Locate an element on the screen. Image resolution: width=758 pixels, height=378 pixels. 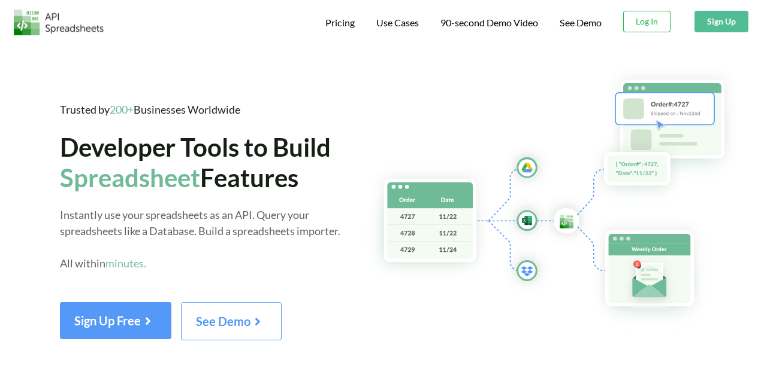
span: See Demo is located at coordinates (231, 322).